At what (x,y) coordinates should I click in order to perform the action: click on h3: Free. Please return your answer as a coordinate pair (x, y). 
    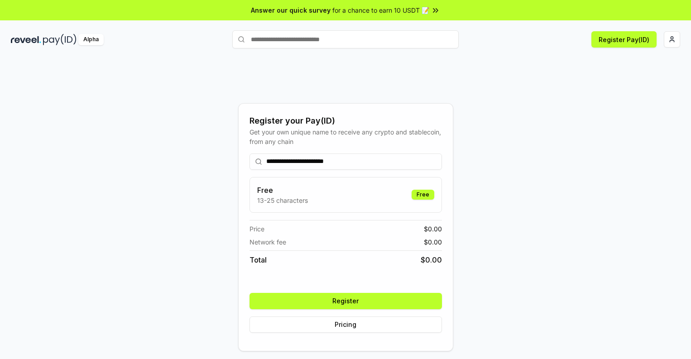
    Looking at the image, I should click on (283, 190).